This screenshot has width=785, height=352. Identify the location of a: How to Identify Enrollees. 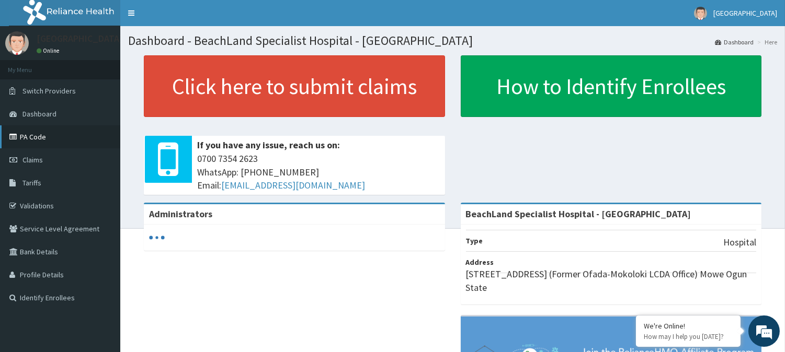
(611, 86).